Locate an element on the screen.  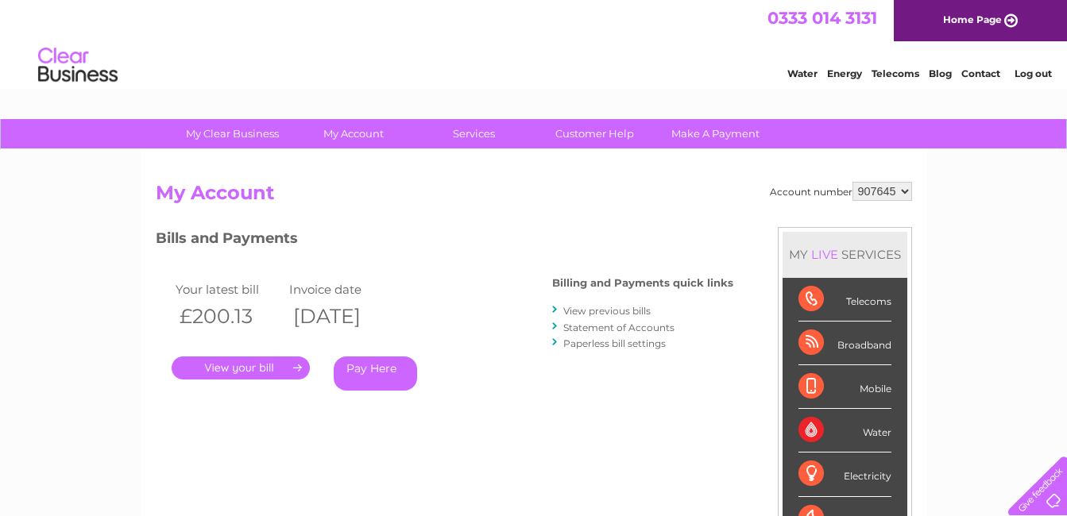
div: MY SERVICES is located at coordinates (845, 254).